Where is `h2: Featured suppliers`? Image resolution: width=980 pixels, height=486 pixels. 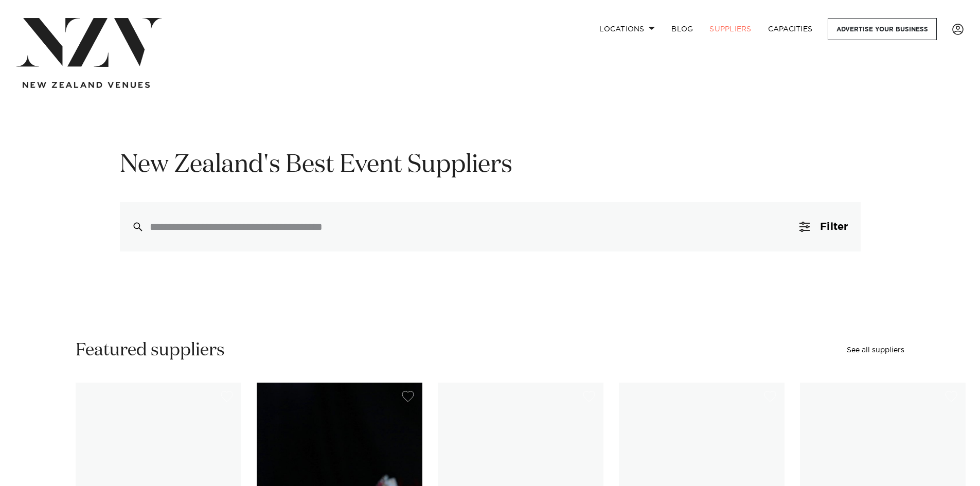
h2: Featured suppliers is located at coordinates (150, 350).